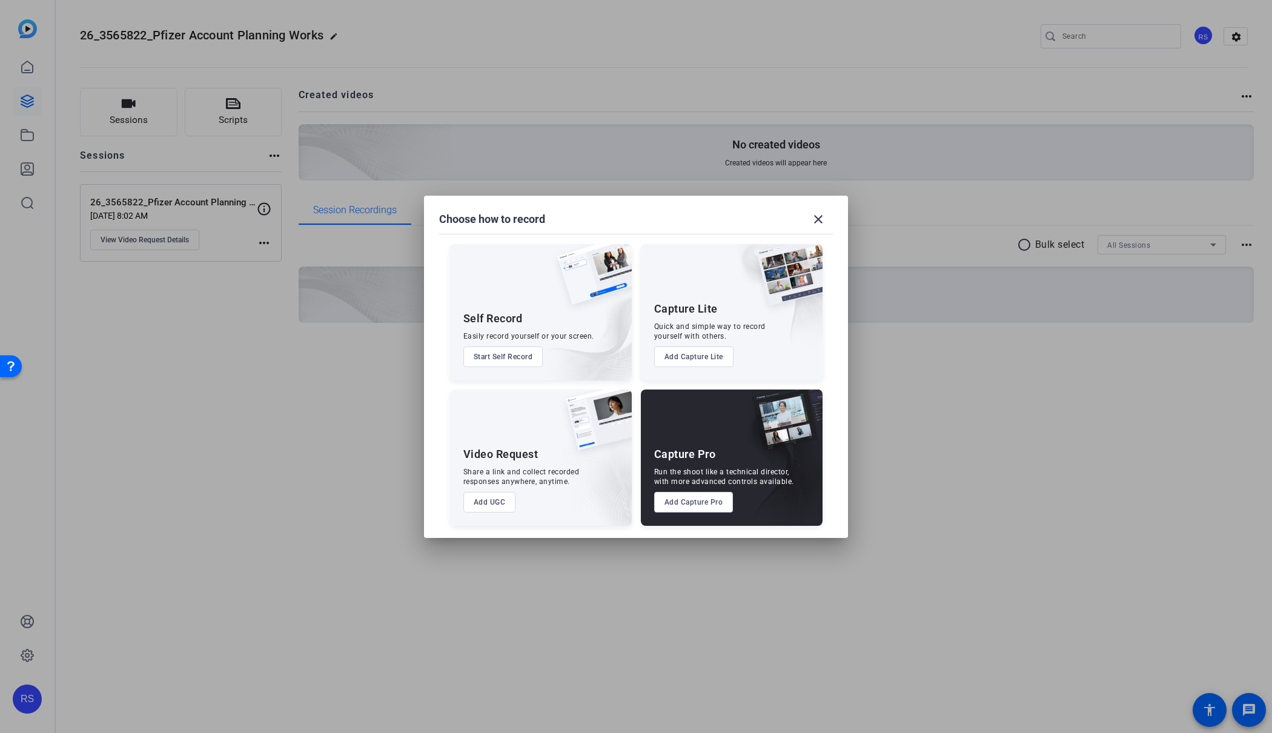  Describe the element at coordinates (710, 331) in the screenshot. I see `div: Quick and simple way to record yourself with others.` at that location.